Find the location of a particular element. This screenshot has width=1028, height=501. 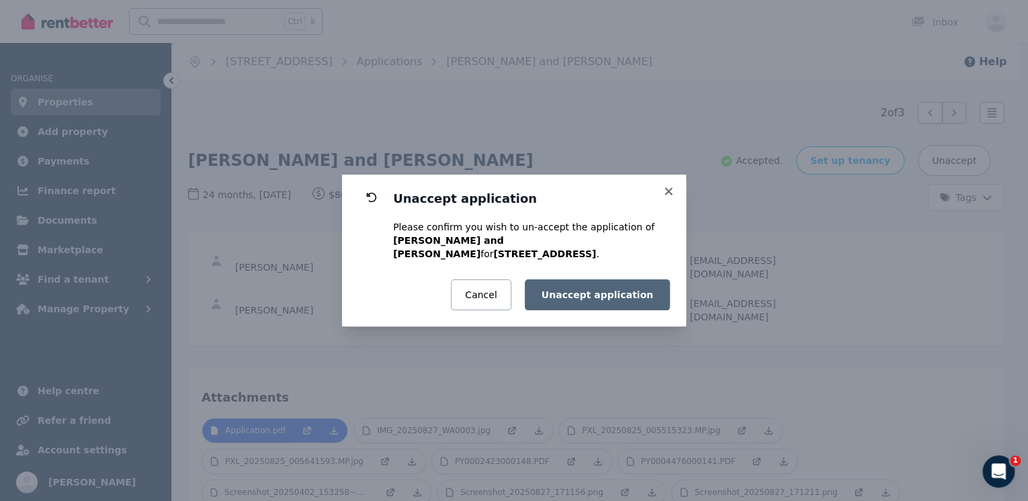

button: Unaccept application is located at coordinates (597, 295).